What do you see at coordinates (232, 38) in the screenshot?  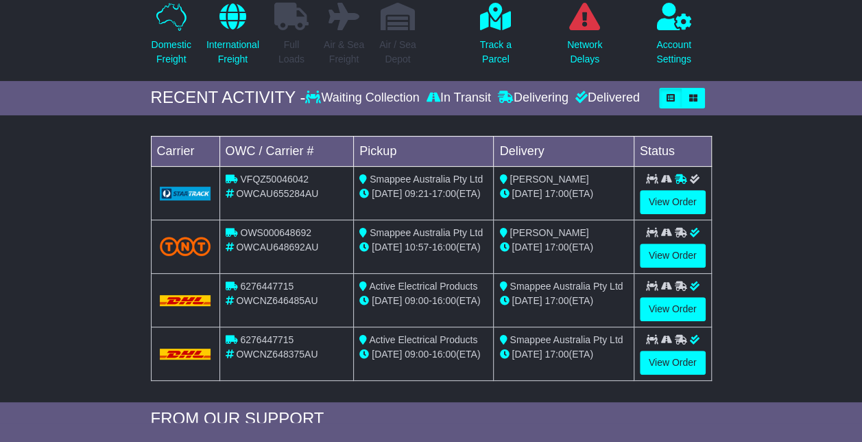 I see `a: InternationalFreight` at bounding box center [232, 38].